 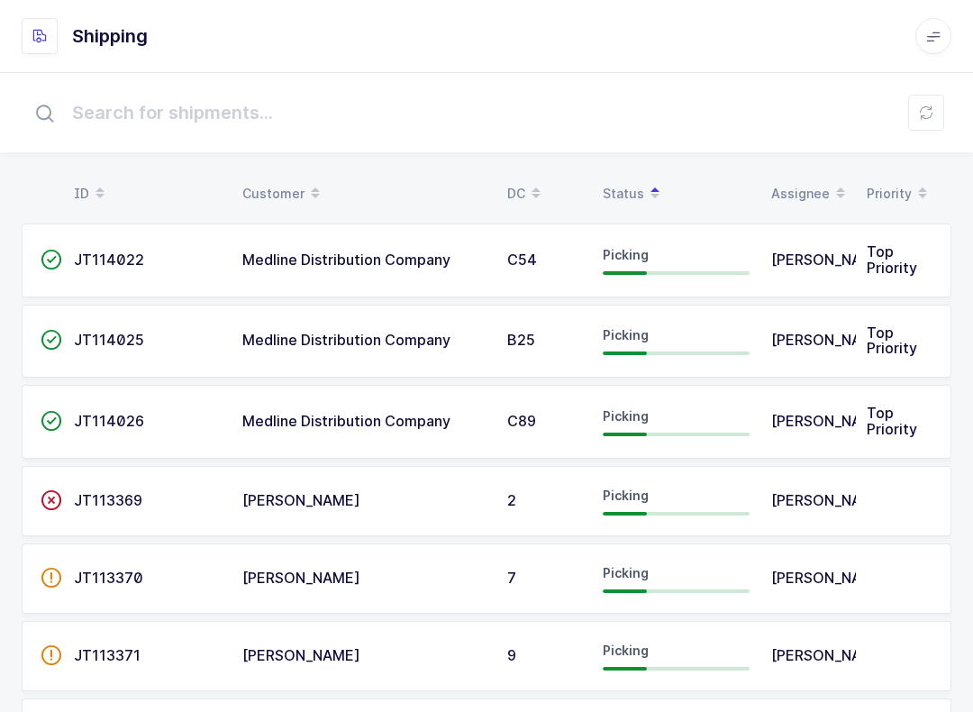 I want to click on input: Search for shipments..., so click(x=487, y=113).